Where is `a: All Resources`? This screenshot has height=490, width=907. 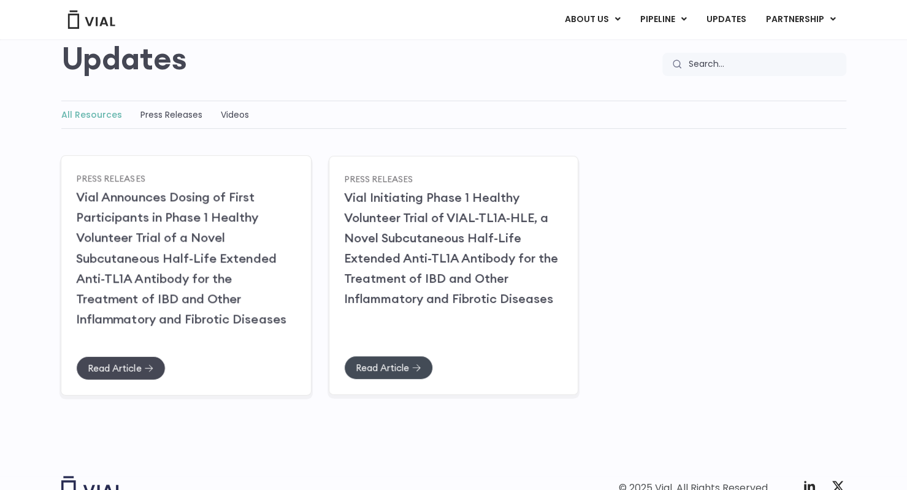 a: All Resources is located at coordinates (91, 115).